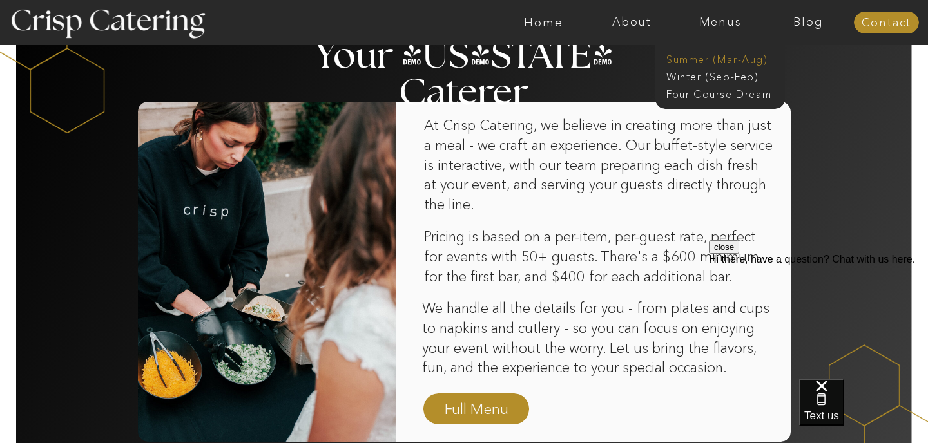 Image resolution: width=928 pixels, height=443 pixels. Describe the element at coordinates (599, 258) in the screenshot. I see `p: Pricing is based on a per-item, per-guest rate, perfect for events with 50+ guests. There's a $60...` at that location.